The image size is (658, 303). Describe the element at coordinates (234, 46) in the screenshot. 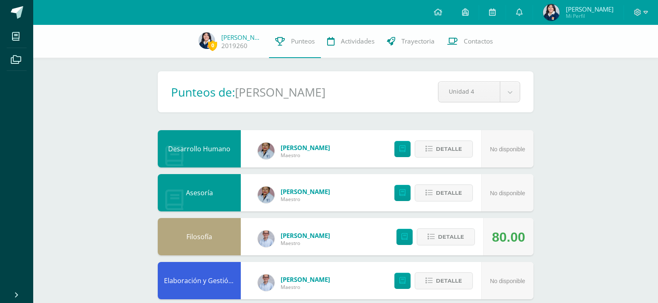

I see `a: 2019260` at that location.